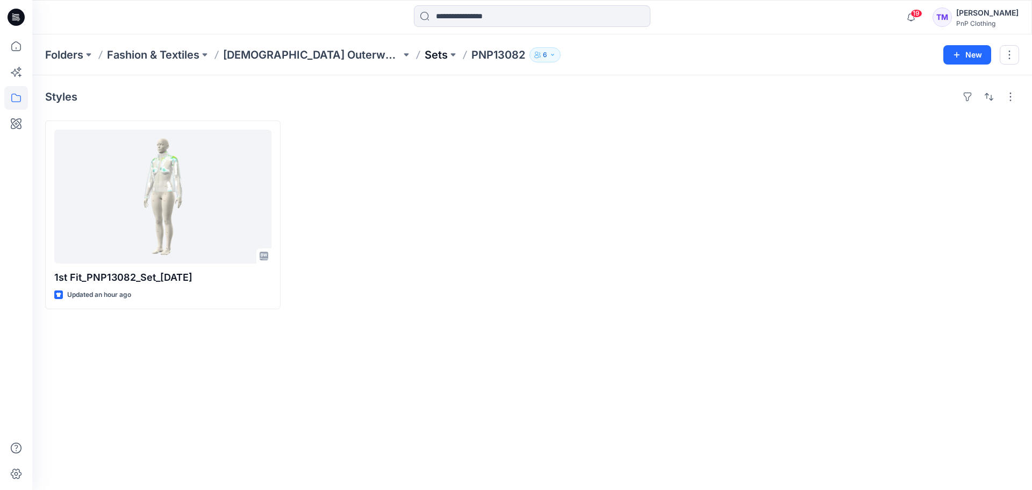 Image resolution: width=1032 pixels, height=490 pixels. I want to click on button: New, so click(967, 55).